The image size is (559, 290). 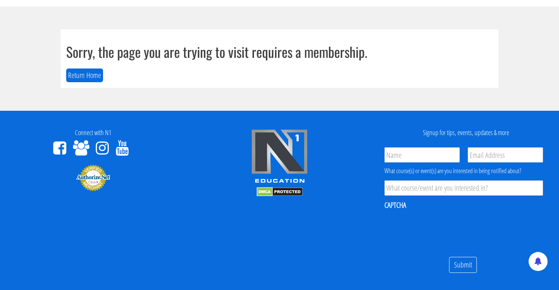 What do you see at coordinates (466, 133) in the screenshot?
I see `h4: Signup for tips, events, updates & more` at bounding box center [466, 133].